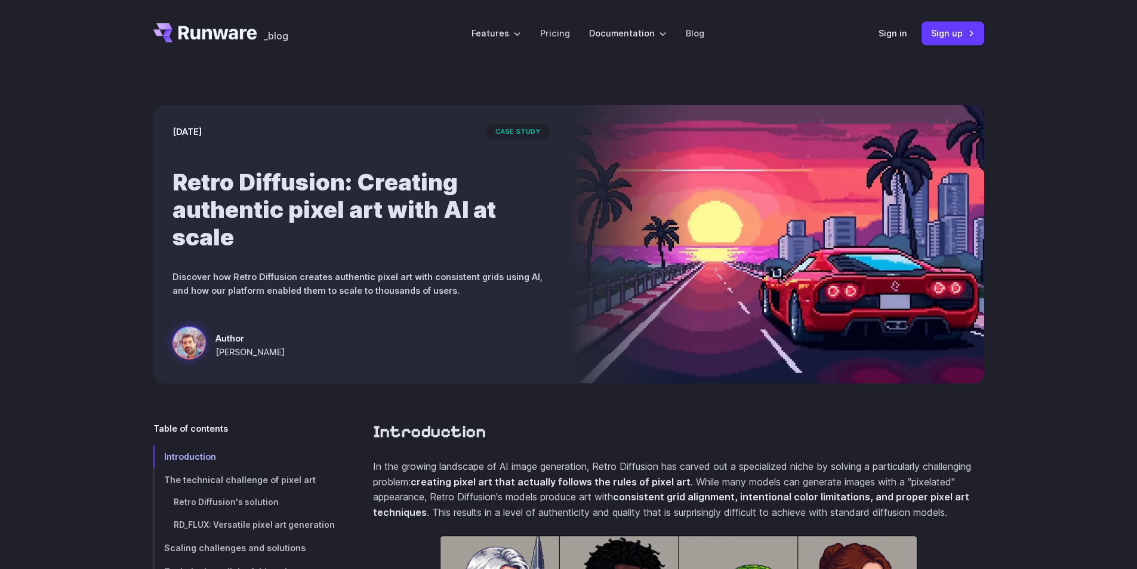 This screenshot has width=1137, height=569. Describe the element at coordinates (361, 209) in the screenshot. I see `h1: Retro Diffusion: Creating authentic pixel art with AI at scale` at that location.